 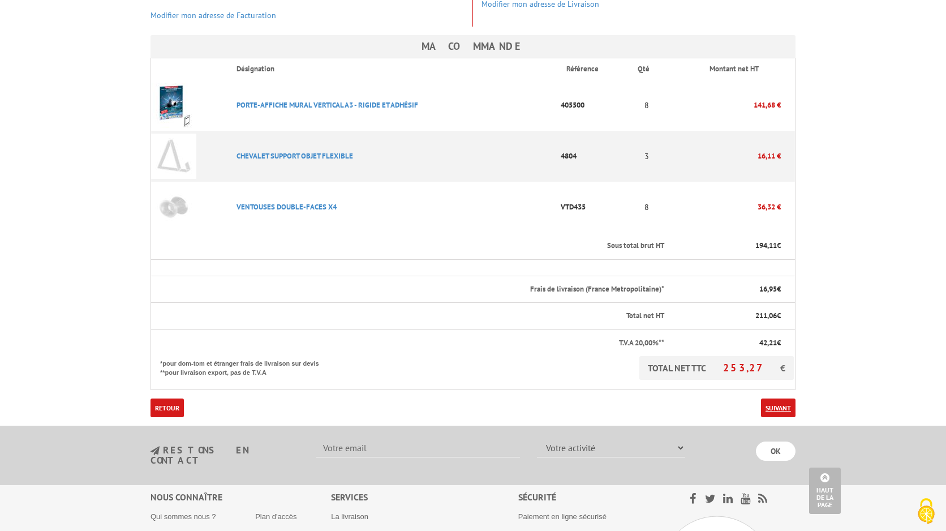 What do you see at coordinates (926, 511) in the screenshot?
I see `button: Cookies (fenêtre modale)` at bounding box center [926, 511].